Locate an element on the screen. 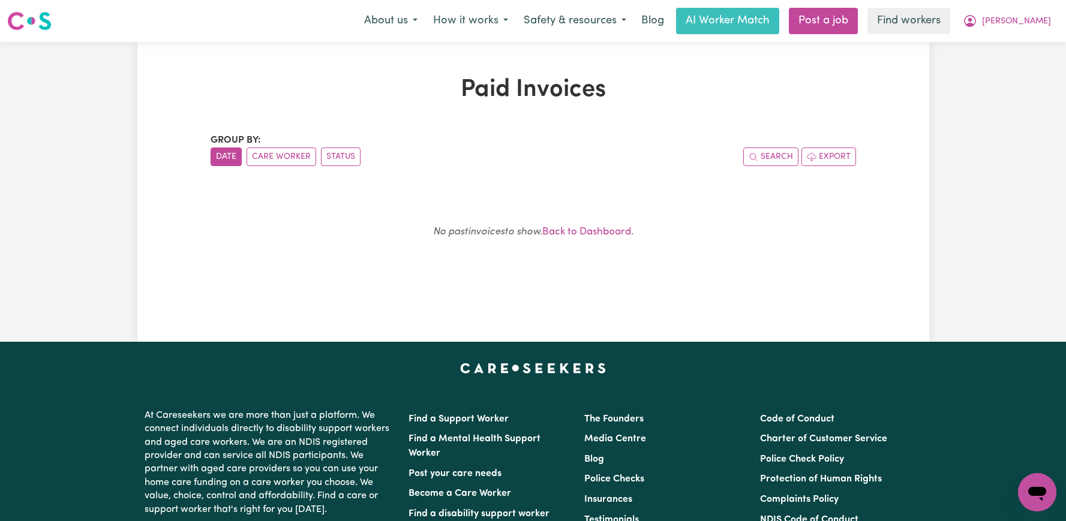 This screenshot has width=1066, height=521. img: Careseekers logo is located at coordinates (29, 21).